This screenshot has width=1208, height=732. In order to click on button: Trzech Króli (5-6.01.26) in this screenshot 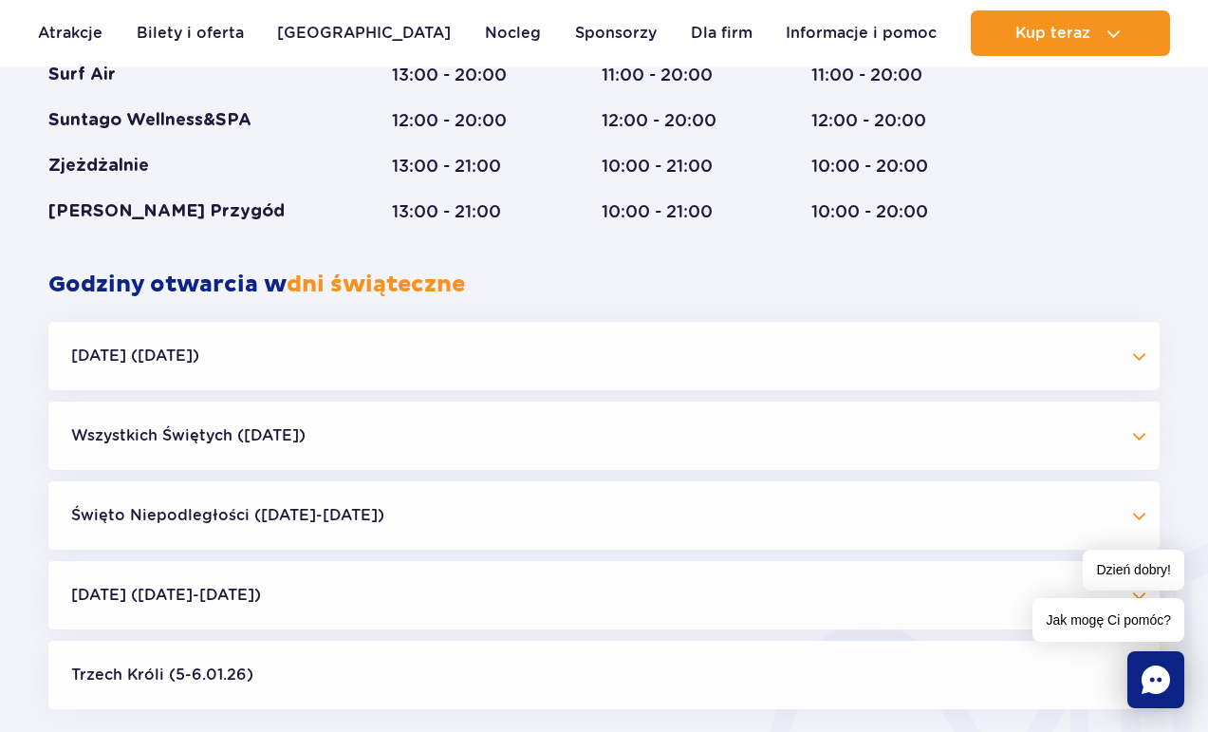, I will do `click(604, 675)`.